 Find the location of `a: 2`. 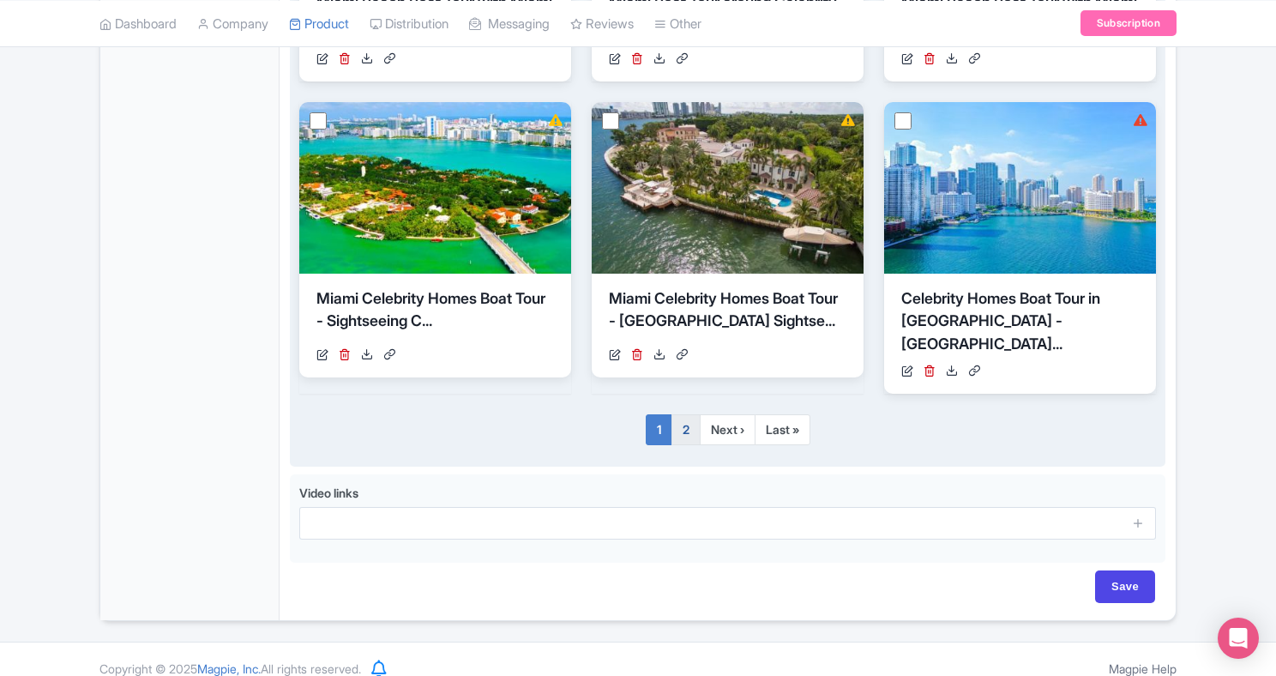

a: 2 is located at coordinates (686, 430).